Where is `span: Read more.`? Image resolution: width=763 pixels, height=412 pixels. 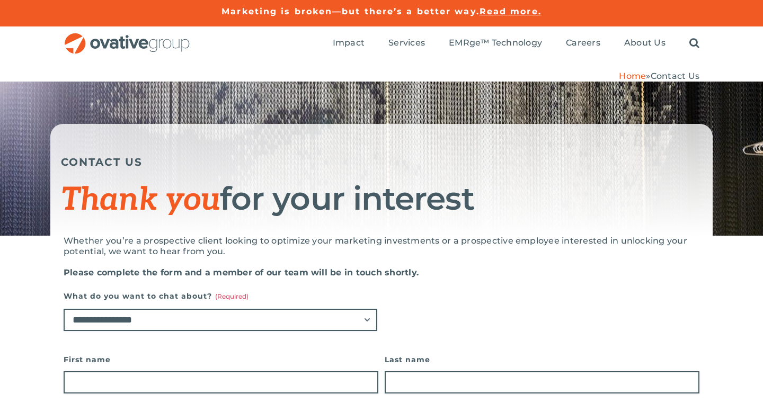
span: Read more. is located at coordinates (510, 11).